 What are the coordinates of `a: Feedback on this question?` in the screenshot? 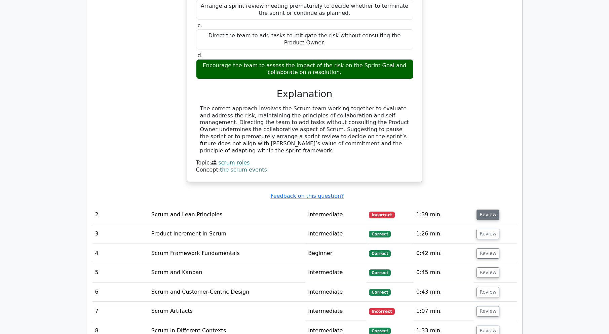 It's located at (307, 196).